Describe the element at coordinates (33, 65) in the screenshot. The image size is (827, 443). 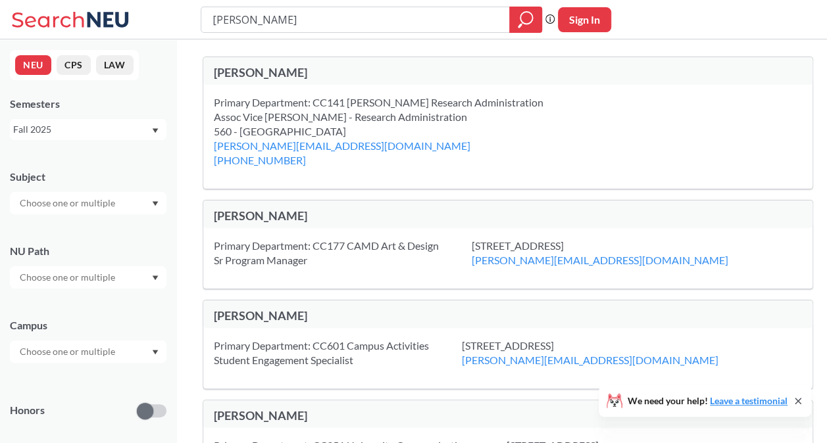
I see `button: NEU` at that location.